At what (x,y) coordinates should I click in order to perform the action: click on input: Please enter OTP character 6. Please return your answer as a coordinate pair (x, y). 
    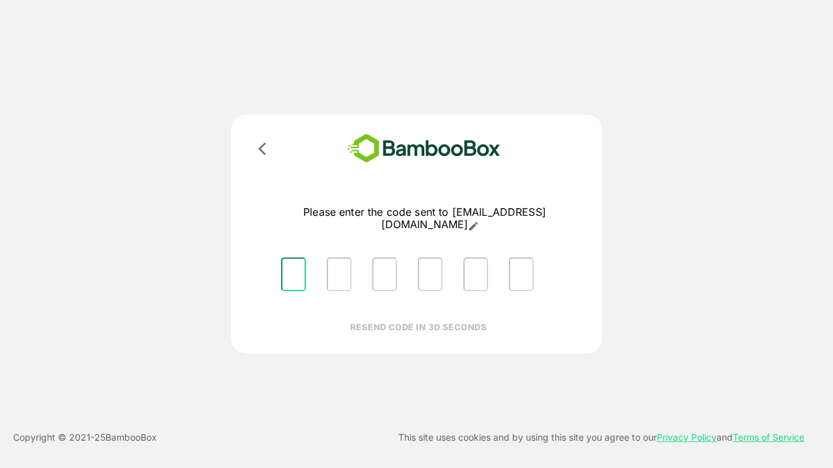
    Looking at the image, I should click on (521, 275).